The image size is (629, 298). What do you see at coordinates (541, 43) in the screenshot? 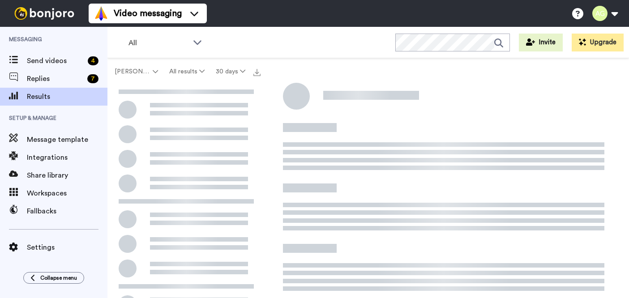
I see `button: Invite` at bounding box center [541, 43].